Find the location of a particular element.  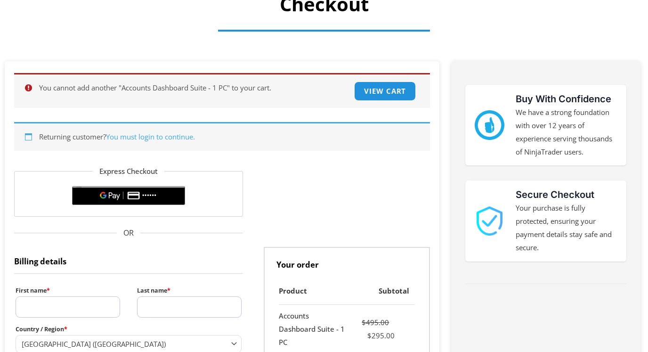

img: mark thumbs good 43913 | Affordable Indicators – NinjaTrader is located at coordinates (490, 125).